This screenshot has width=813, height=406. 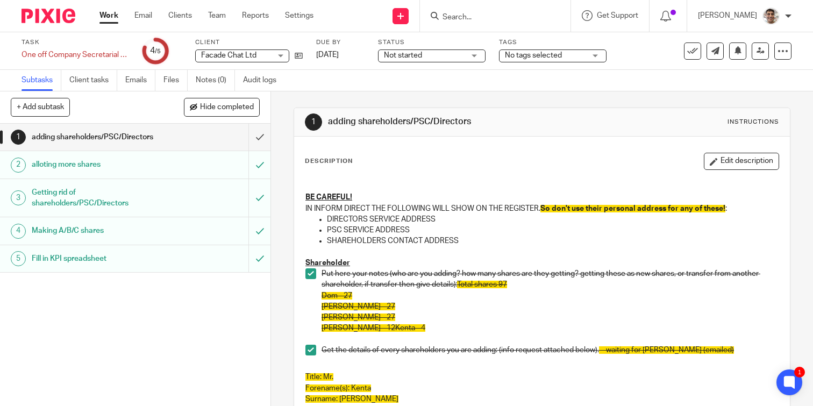 What do you see at coordinates (550, 301) in the screenshot?
I see `p: Put here your notes (who are you adding? how many shares are they getting? getting these as new s...` at bounding box center [550, 301].